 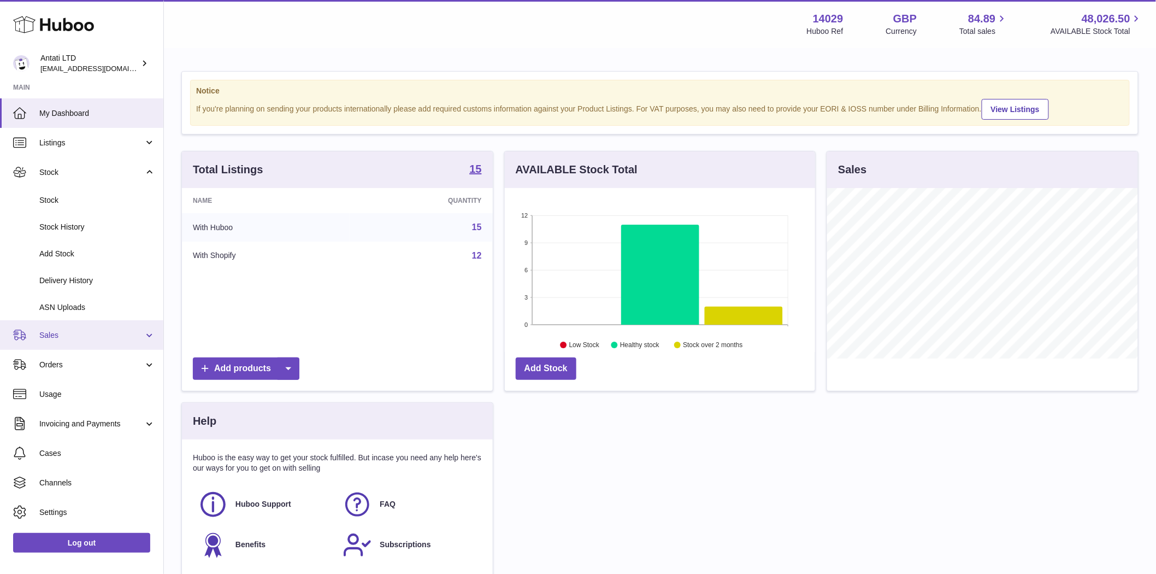 What do you see at coordinates (97, 483) in the screenshot?
I see `span: Channels` at bounding box center [97, 483].